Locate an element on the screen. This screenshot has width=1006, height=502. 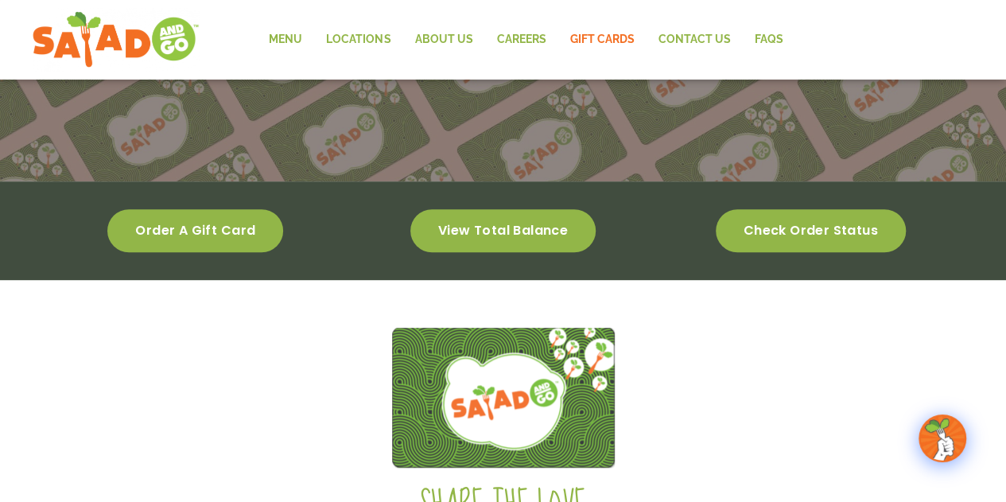
a: Careers is located at coordinates (521, 40).